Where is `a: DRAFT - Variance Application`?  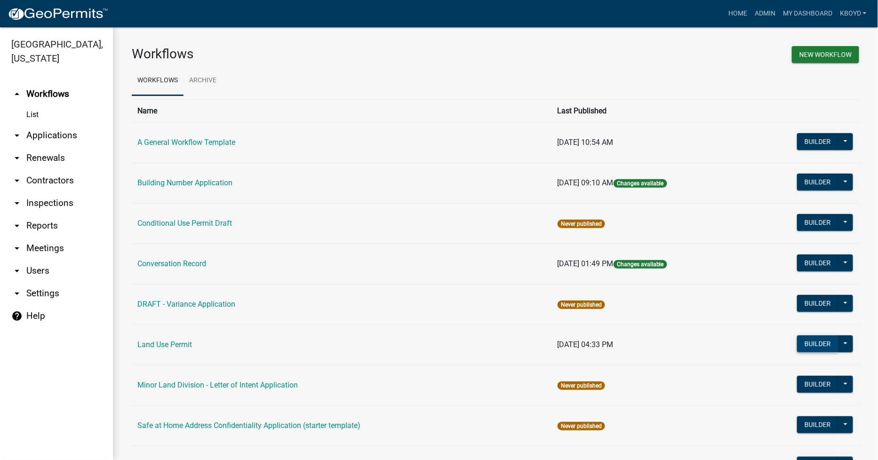
a: DRAFT - Variance Application is located at coordinates (186, 304).